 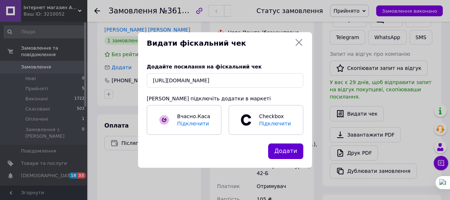 I want to click on span: Checkbox, so click(x=275, y=120).